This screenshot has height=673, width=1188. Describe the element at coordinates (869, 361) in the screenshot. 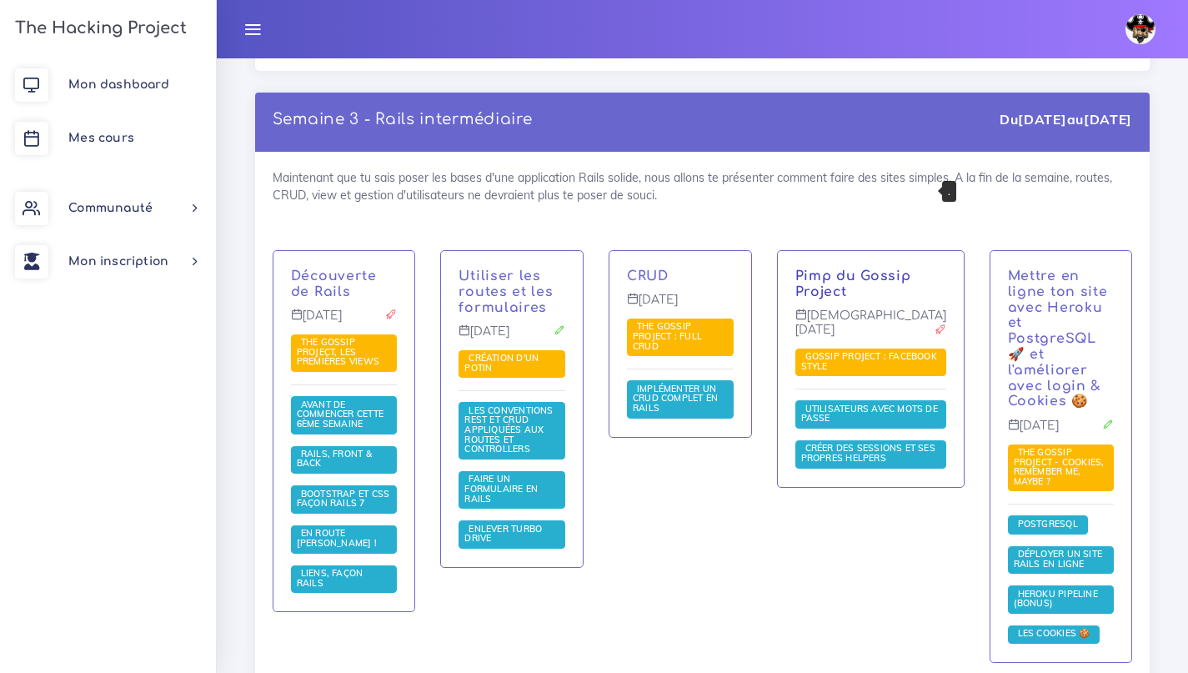

I see `span: Gossip Project : Facebook style` at that location.